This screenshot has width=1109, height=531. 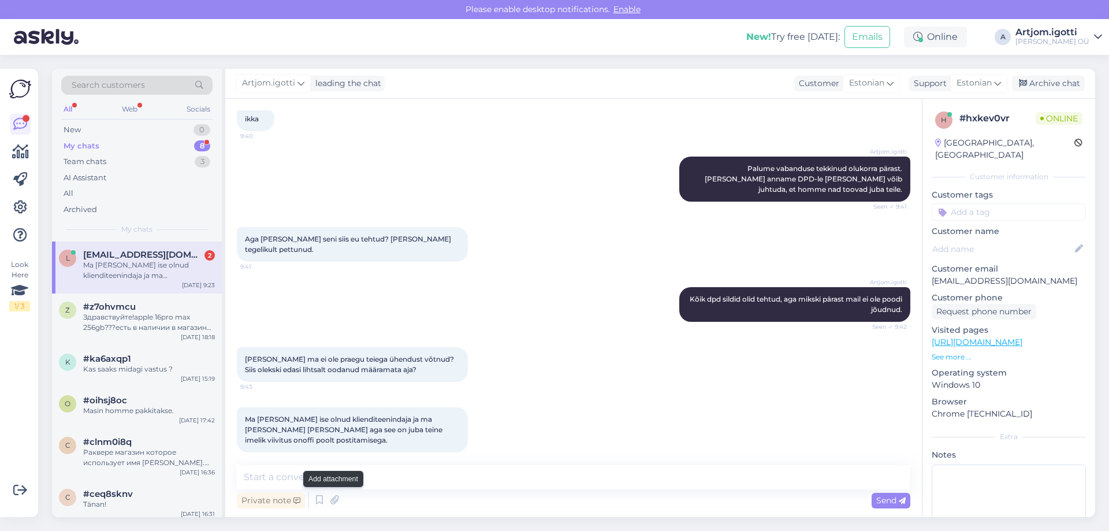 I want to click on span: #clnm0i8q, so click(x=107, y=442).